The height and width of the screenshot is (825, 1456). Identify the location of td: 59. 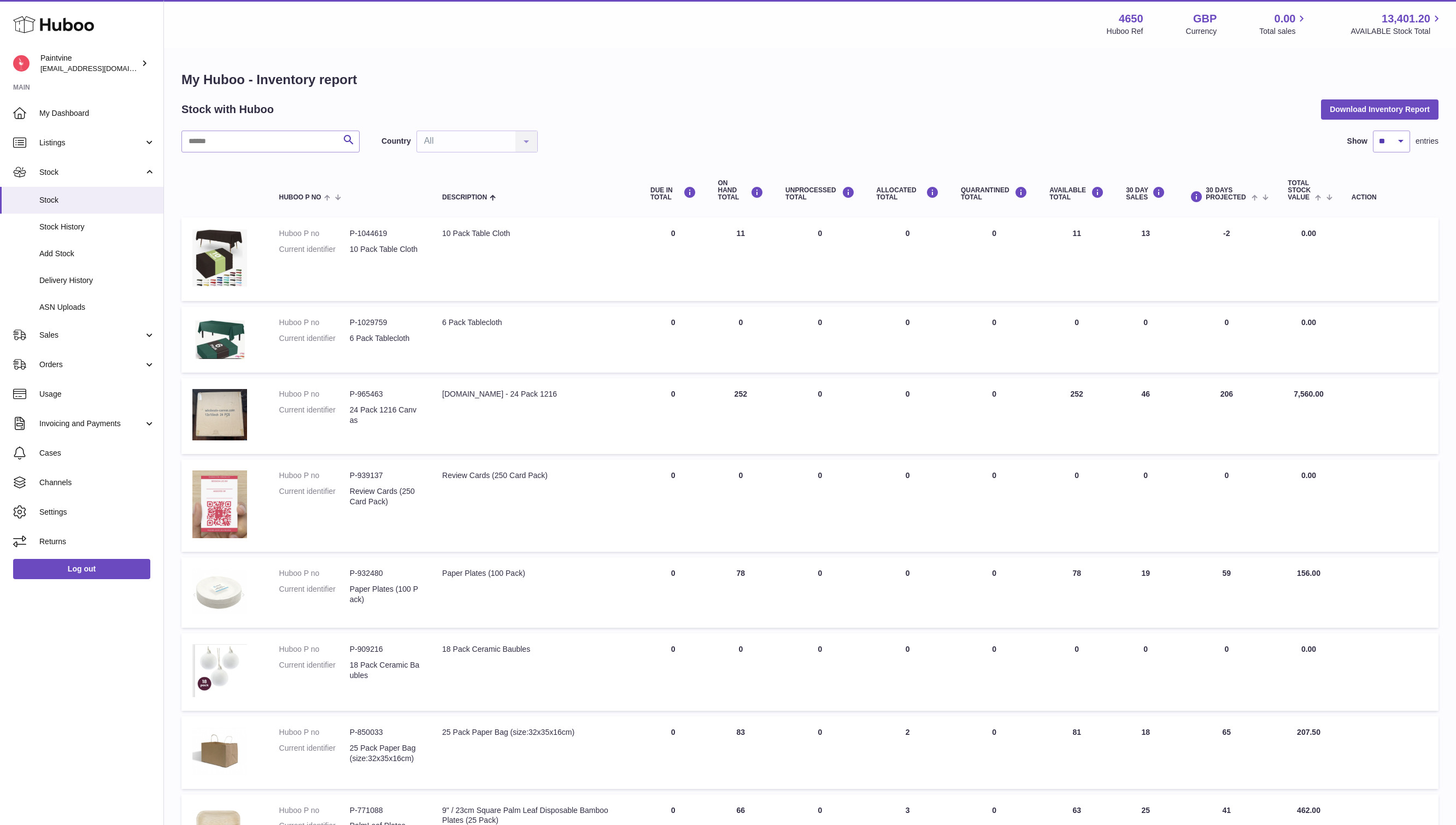
(1227, 593).